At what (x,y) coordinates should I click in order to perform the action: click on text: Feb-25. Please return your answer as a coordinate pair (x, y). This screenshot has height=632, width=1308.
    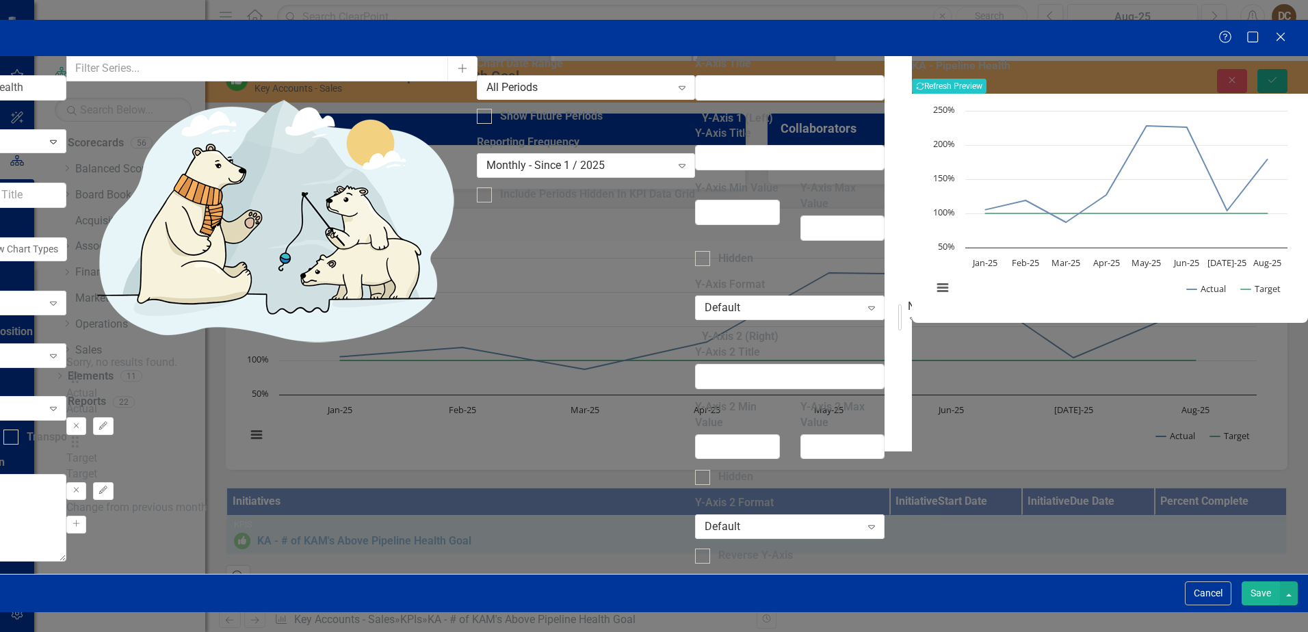
    Looking at the image, I should click on (1026, 263).